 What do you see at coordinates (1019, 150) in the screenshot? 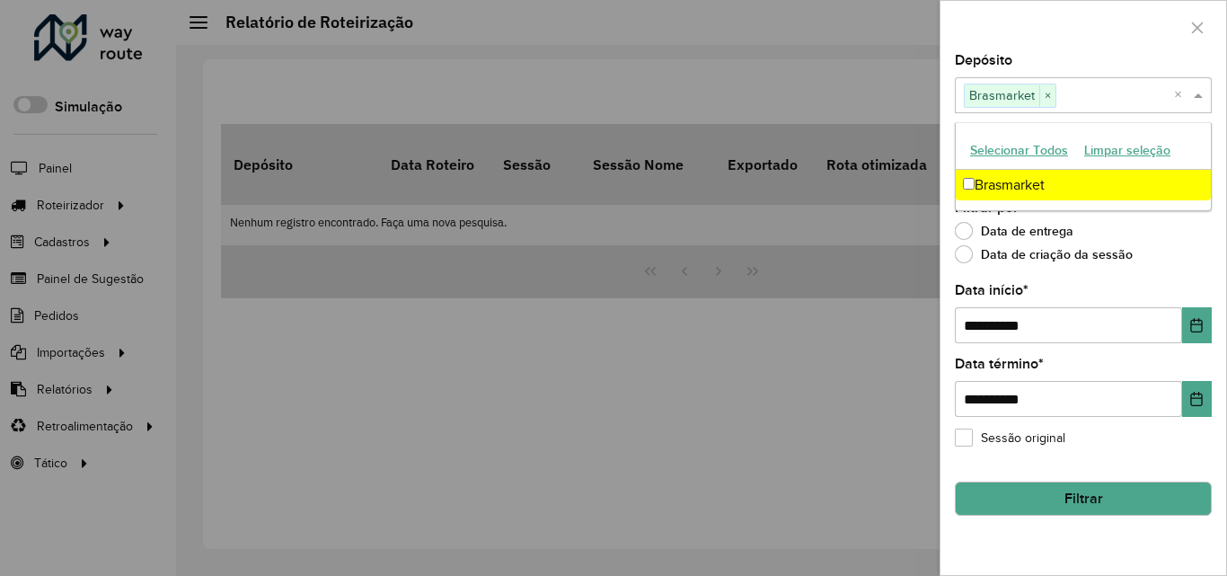
I see `button: Selecionar Todos` at bounding box center [1019, 150].